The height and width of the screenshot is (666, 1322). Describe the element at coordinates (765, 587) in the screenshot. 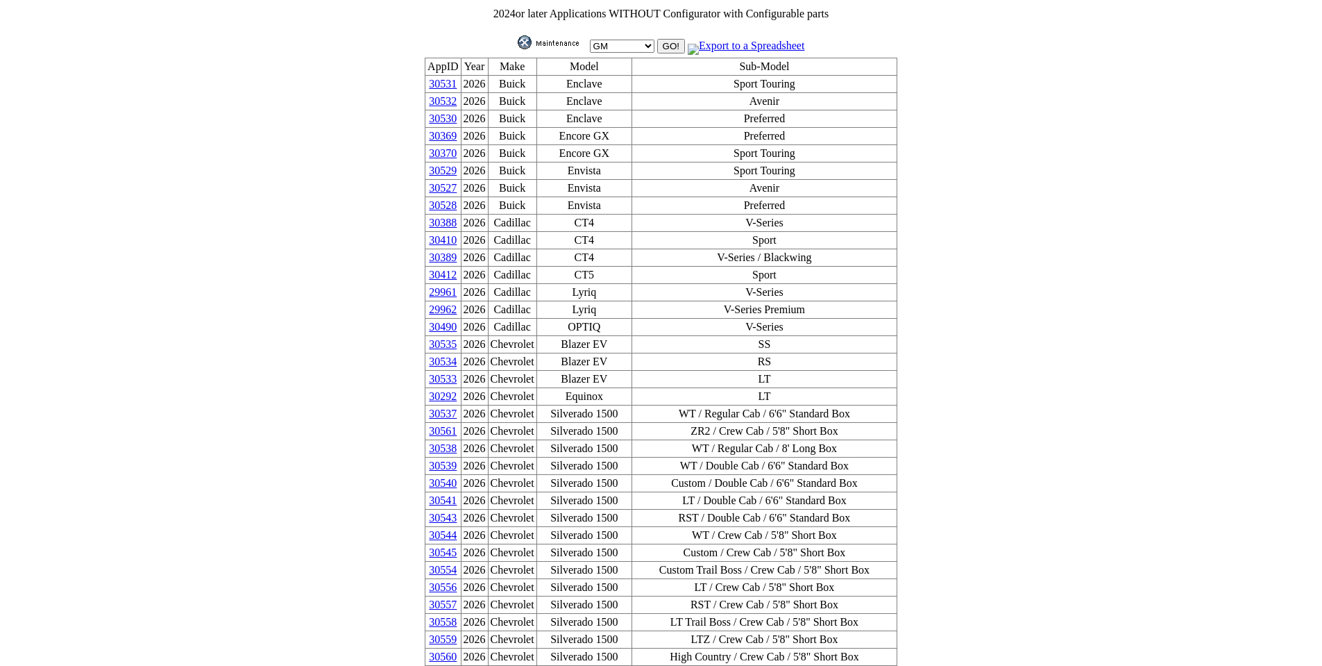

I see `td: LT / Crew Cab / 5'8" Short Box` at that location.